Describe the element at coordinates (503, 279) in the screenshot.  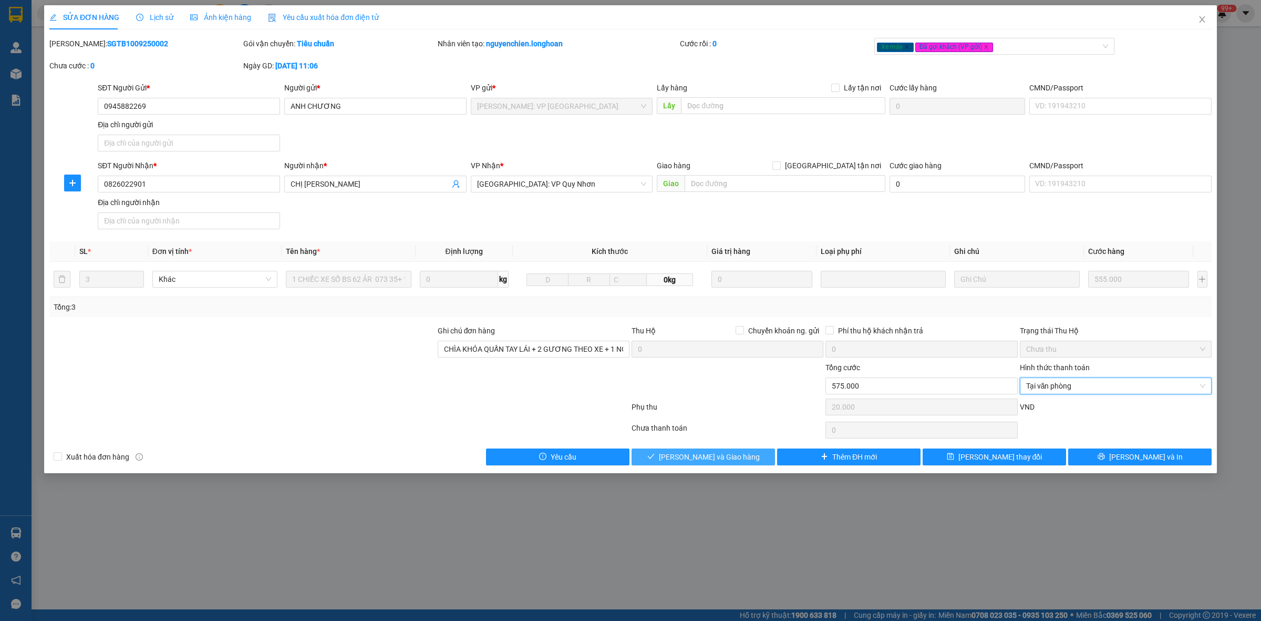
I see `span: kg` at that location.